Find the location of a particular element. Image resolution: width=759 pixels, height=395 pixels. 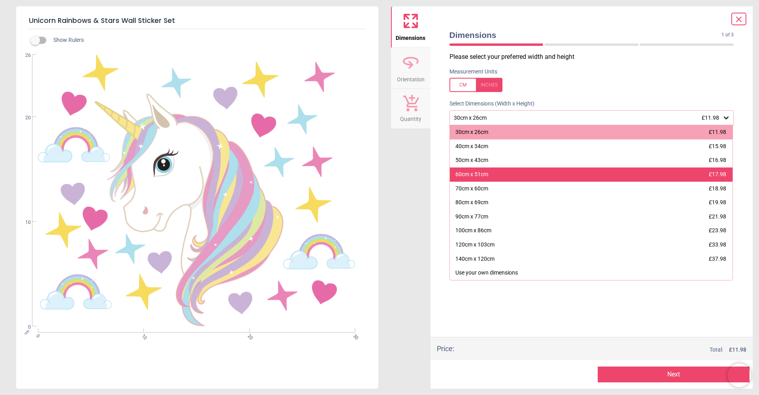

div: 40cm x 34cm is located at coordinates (471, 147).